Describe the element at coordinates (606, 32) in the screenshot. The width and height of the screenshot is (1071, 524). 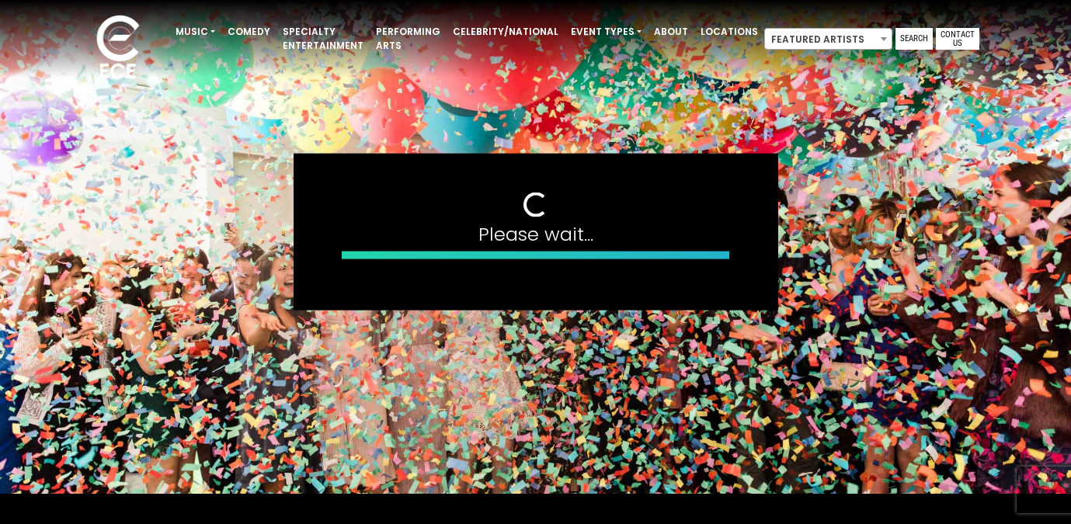
I see `a: Event Types` at that location.